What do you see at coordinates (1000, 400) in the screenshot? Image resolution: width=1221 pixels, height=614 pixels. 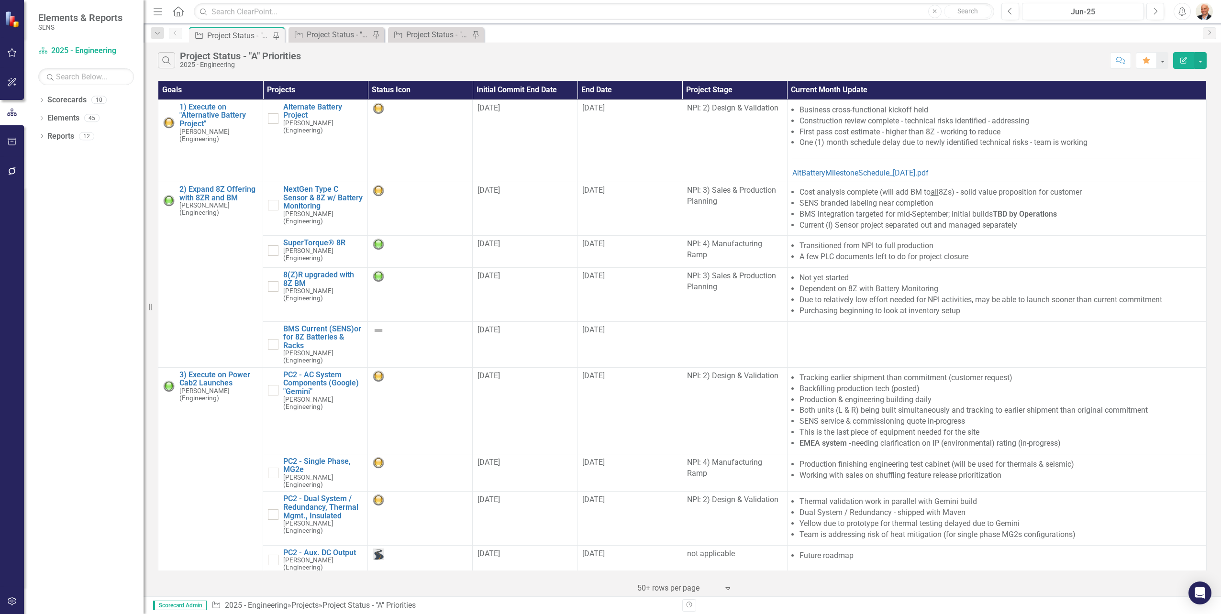 I see `li: Production & engineering building daily` at bounding box center [1000, 400].